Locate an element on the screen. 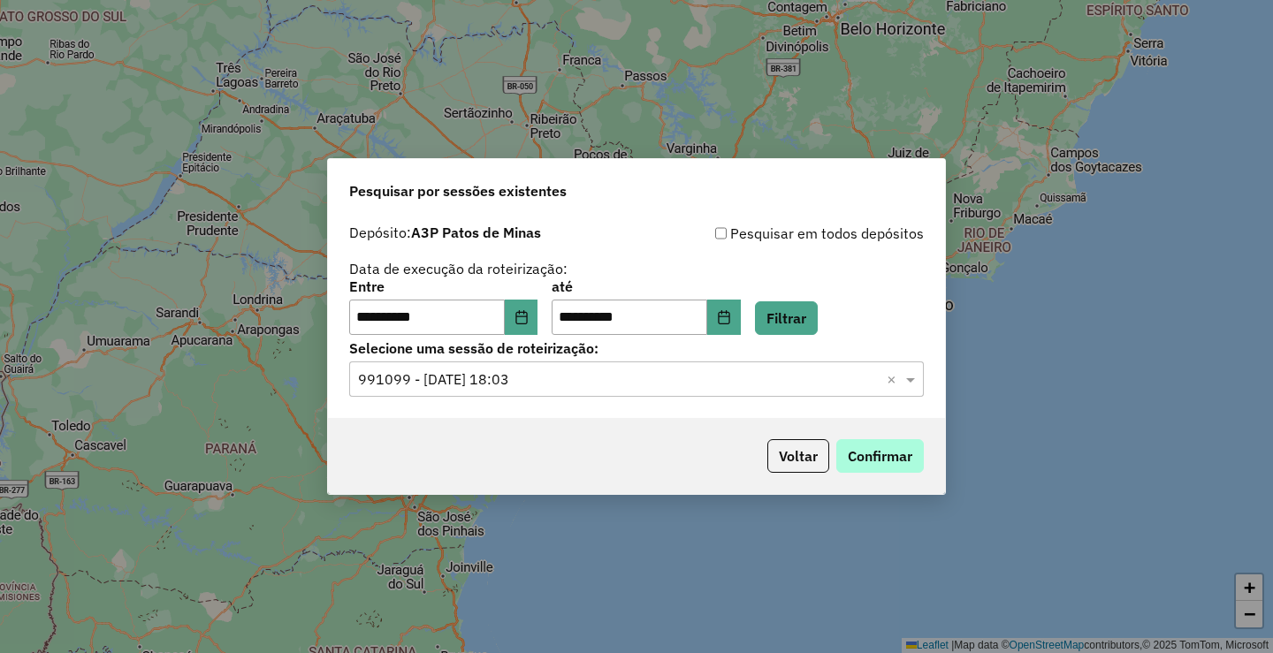 The image size is (1273, 653). span: Clear all is located at coordinates (894, 379).